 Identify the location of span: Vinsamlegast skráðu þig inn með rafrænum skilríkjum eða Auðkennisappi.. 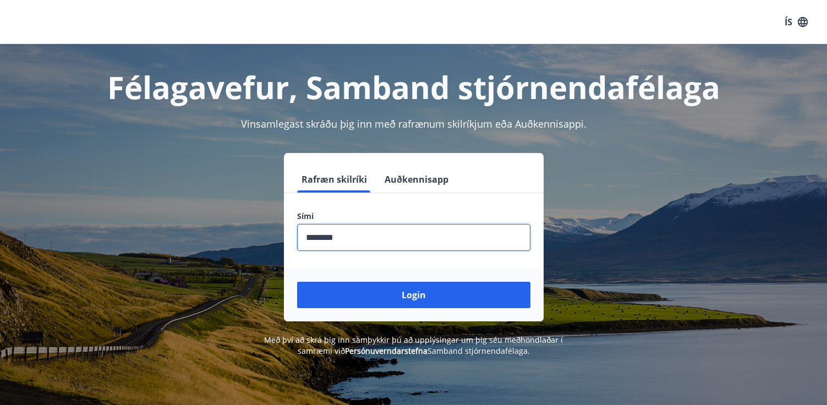
(414, 124).